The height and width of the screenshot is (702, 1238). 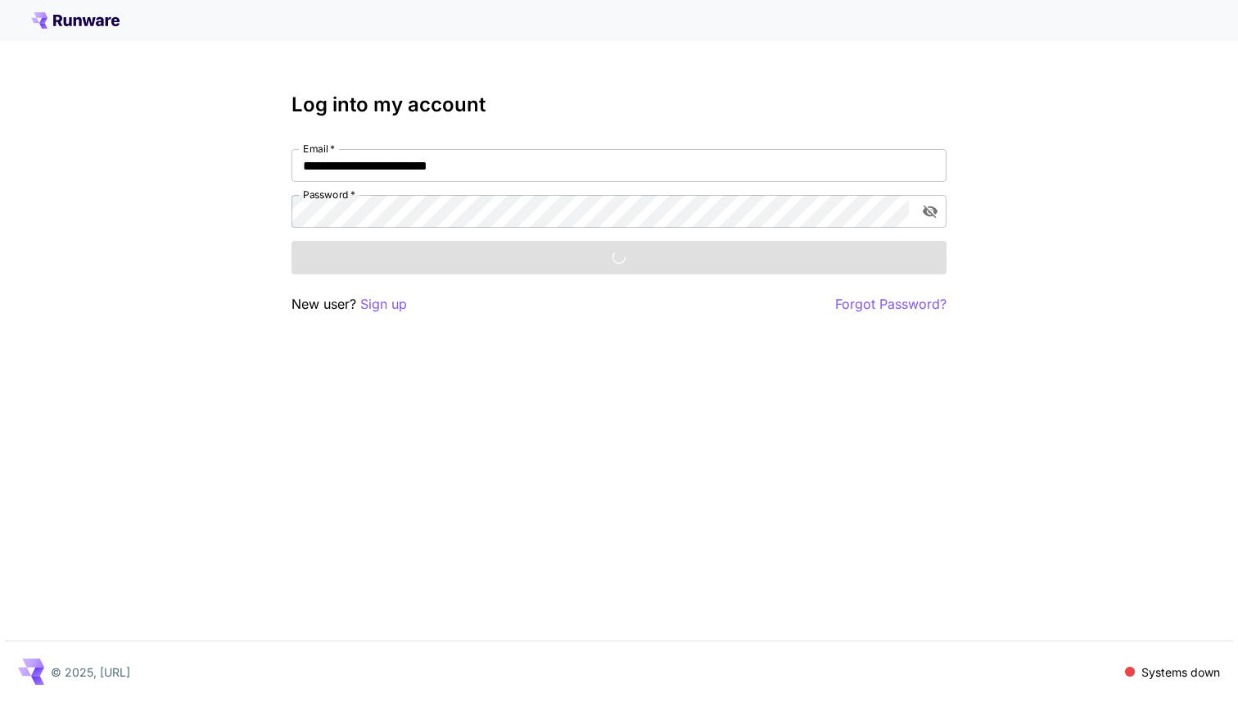 What do you see at coordinates (891, 304) in the screenshot?
I see `button: Forgot Password?` at bounding box center [891, 304].